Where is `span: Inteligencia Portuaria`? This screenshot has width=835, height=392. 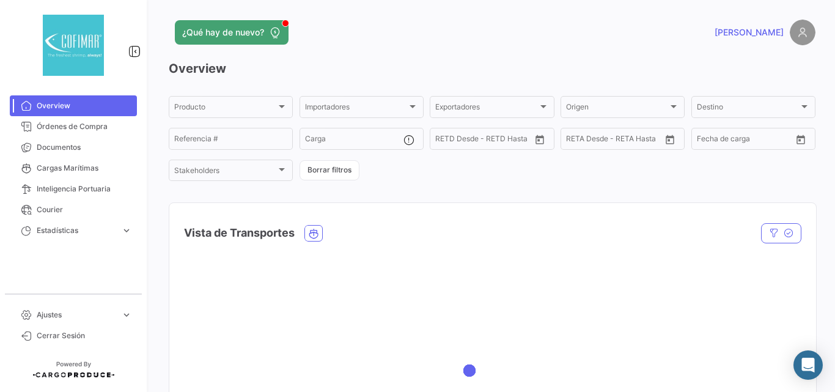
span: Inteligencia Portuaria is located at coordinates (84, 189).